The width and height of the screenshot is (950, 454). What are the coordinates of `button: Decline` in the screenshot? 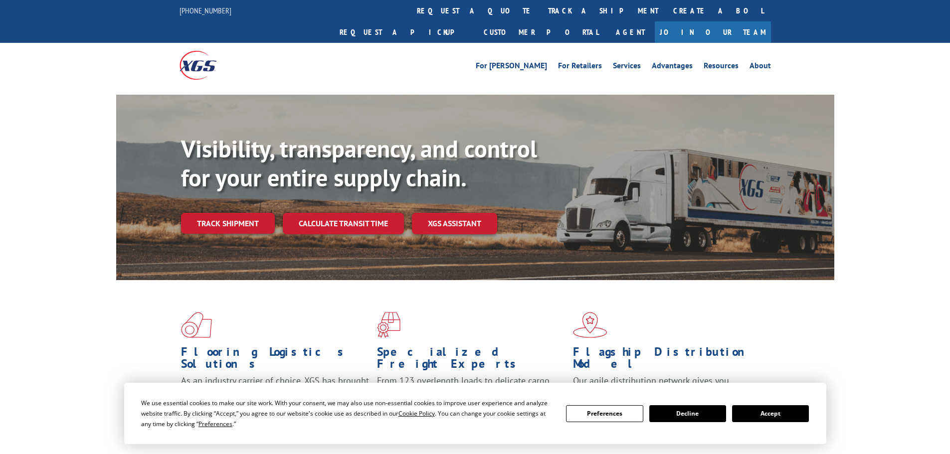 It's located at (688, 414).